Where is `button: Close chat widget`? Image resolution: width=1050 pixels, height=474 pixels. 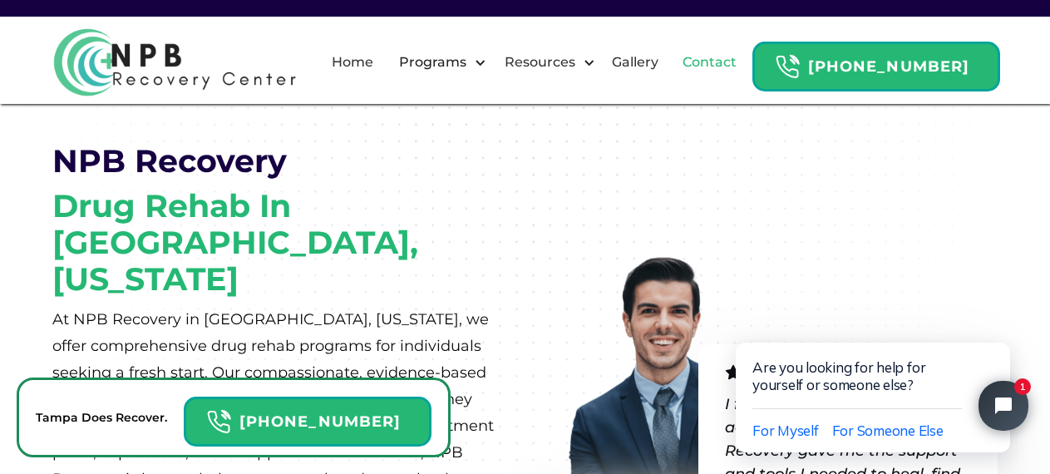
button: Close chat widget is located at coordinates (302, 116).